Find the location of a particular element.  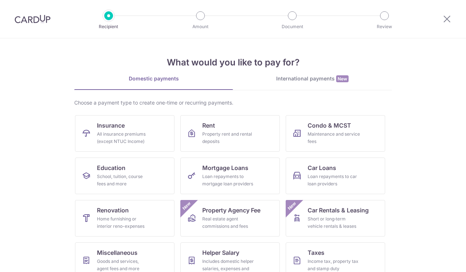

div: Real estate agent commissions and fees is located at coordinates (229, 223).